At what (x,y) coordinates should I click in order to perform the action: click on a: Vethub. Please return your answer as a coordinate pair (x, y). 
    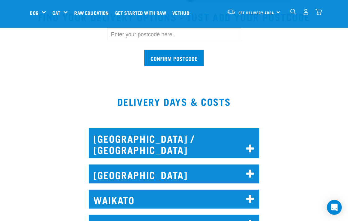
    Looking at the image, I should click on (182, 13).